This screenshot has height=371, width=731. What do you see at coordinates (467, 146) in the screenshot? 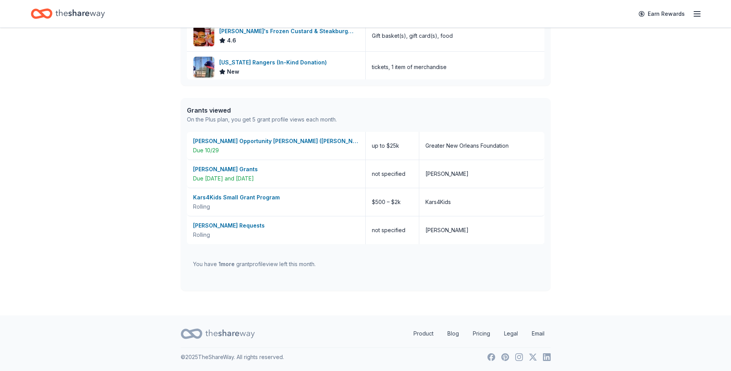
I see `div: Greater New Orleans Foundation` at bounding box center [467, 146].